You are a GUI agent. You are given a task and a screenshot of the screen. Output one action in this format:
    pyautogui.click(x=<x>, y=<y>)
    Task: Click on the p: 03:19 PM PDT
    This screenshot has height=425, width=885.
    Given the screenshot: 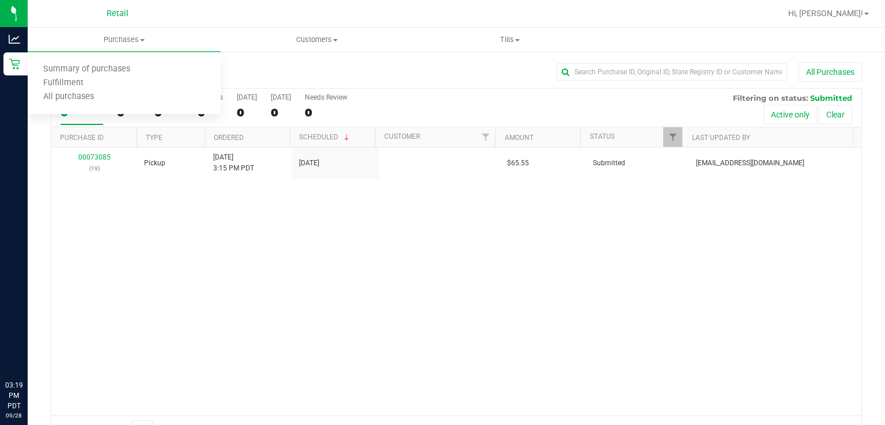 What is the action you would take?
    pyautogui.click(x=14, y=396)
    